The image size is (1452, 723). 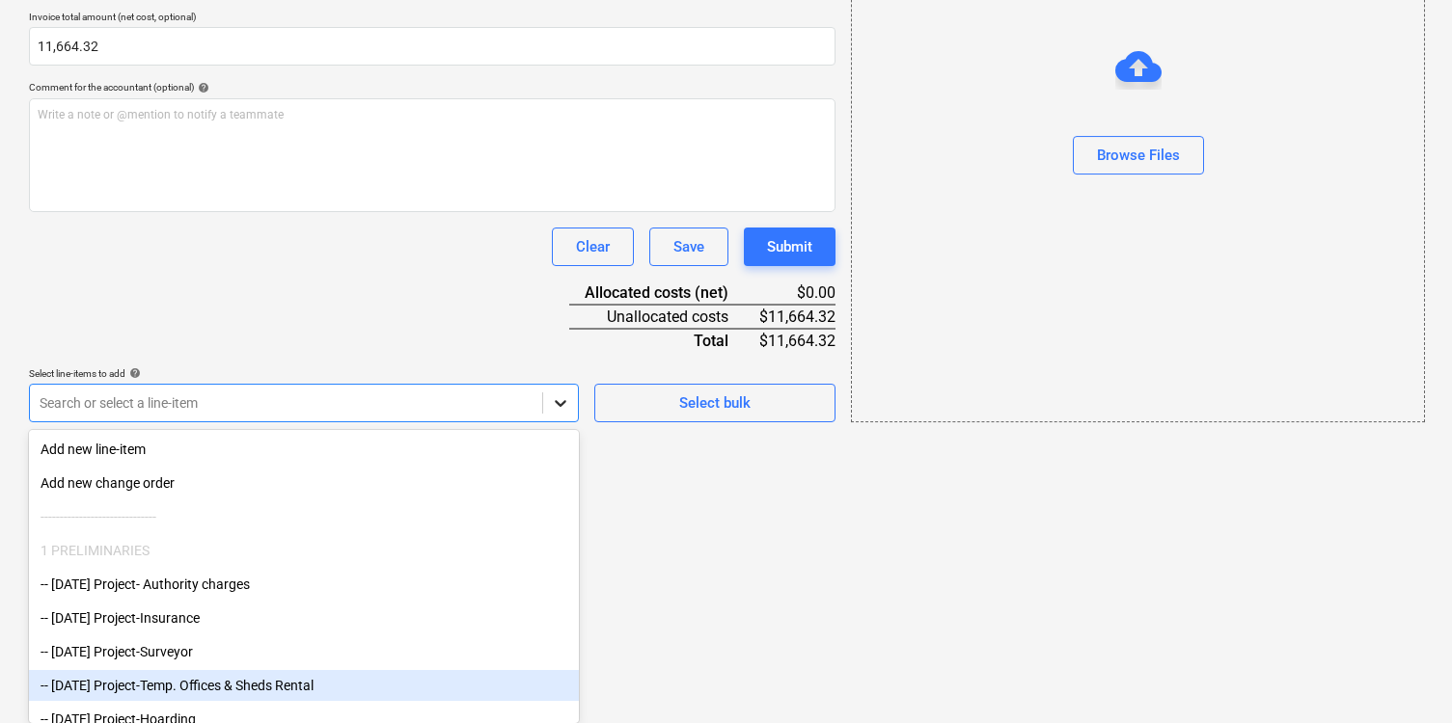 I want to click on div: Add new change order, so click(x=304, y=483).